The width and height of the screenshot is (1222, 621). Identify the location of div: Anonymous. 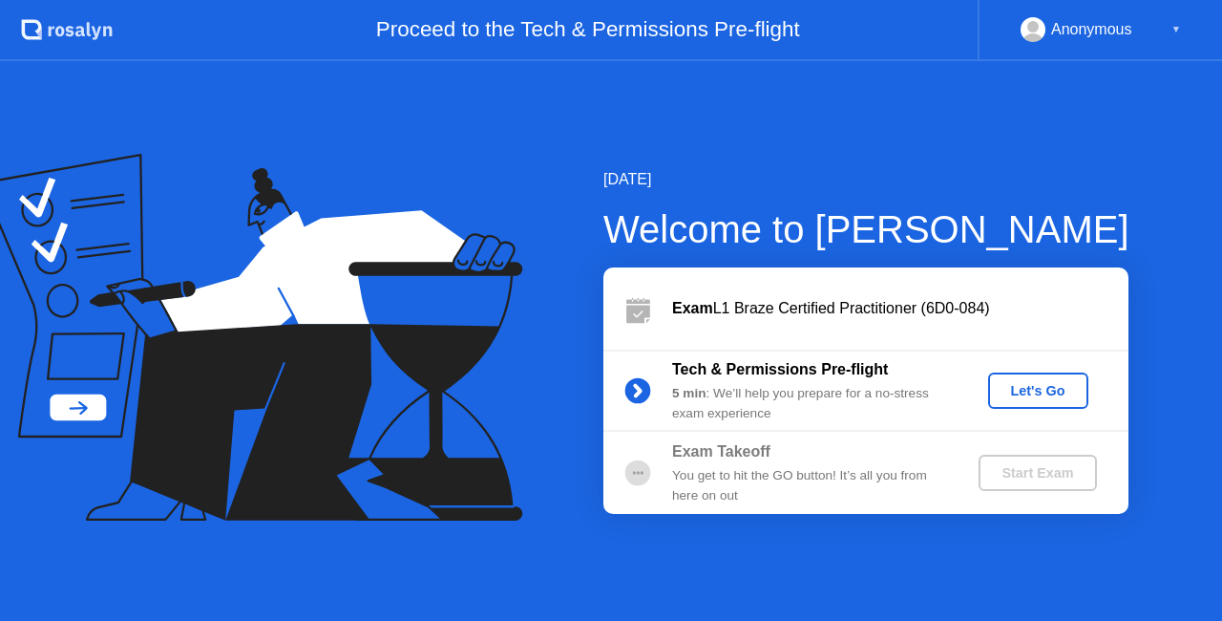
(1091, 30).